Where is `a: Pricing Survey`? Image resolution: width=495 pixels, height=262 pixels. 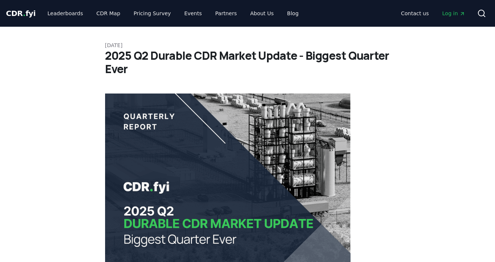 a: Pricing Survey is located at coordinates (152, 13).